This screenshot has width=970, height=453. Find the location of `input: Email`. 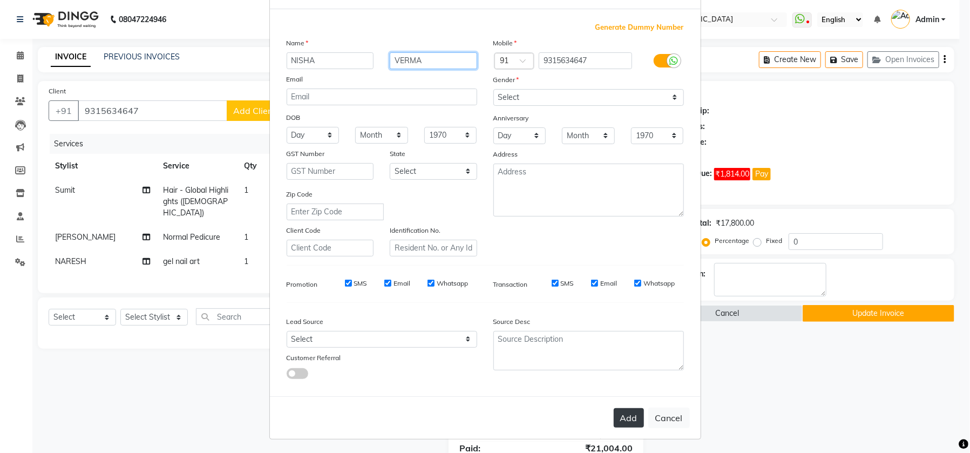

input: Email is located at coordinates (382, 97).